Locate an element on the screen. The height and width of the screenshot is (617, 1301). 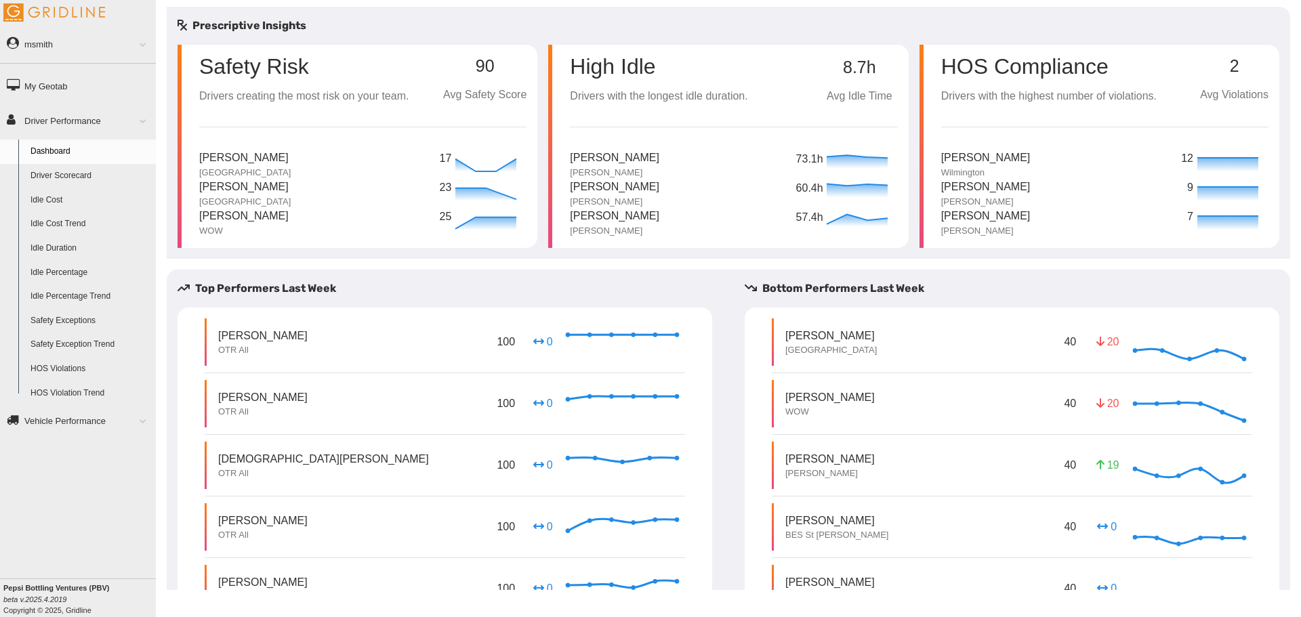
b: Pepsi Bottling Ventures (PBV) is located at coordinates (56, 588).